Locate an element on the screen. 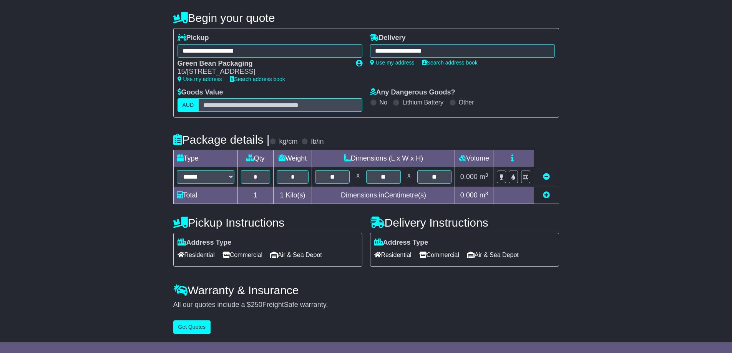 The height and width of the screenshot is (353, 732). a: Remove this item is located at coordinates (547, 177).